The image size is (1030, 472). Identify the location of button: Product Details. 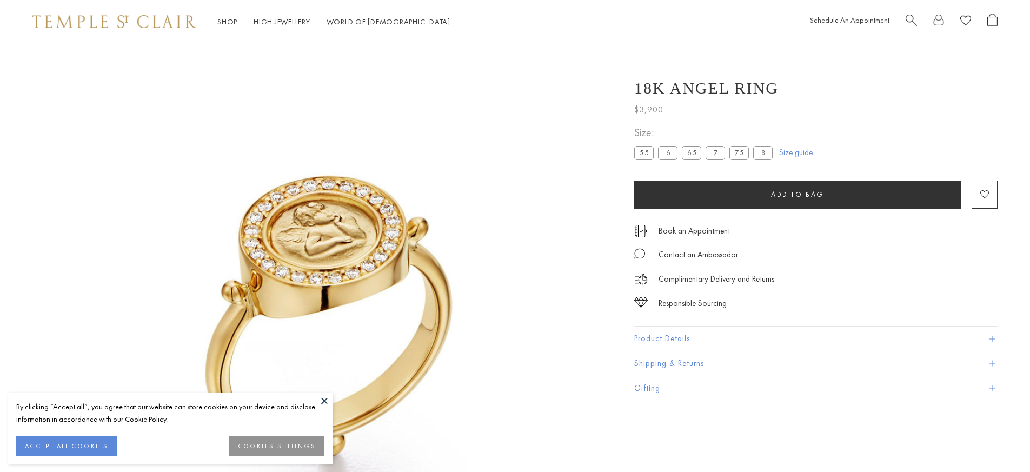
(816, 338).